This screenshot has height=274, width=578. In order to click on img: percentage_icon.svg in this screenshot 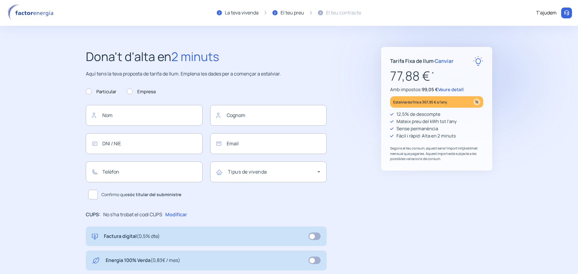, I will do `click(477, 102)`.